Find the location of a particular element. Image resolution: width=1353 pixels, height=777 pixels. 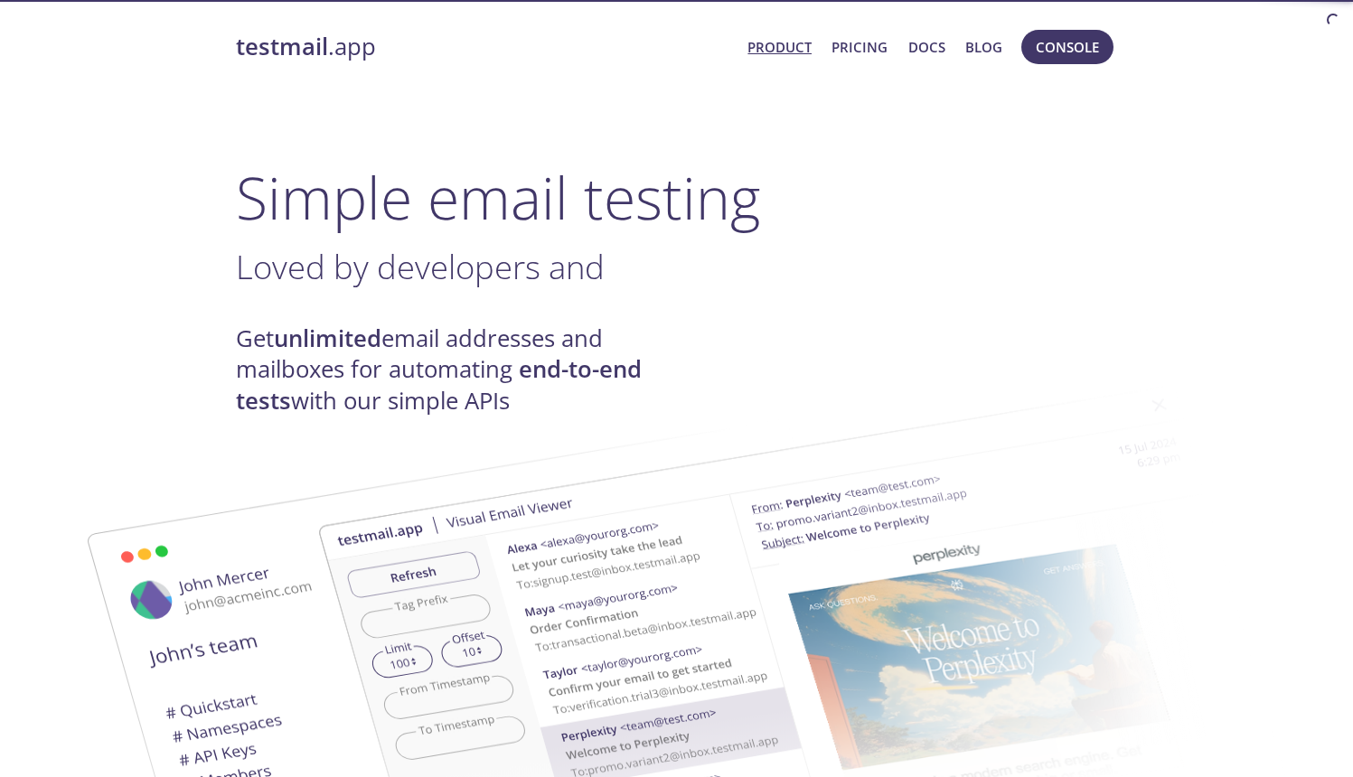

span: Loved by developers and is located at coordinates (420, 267).